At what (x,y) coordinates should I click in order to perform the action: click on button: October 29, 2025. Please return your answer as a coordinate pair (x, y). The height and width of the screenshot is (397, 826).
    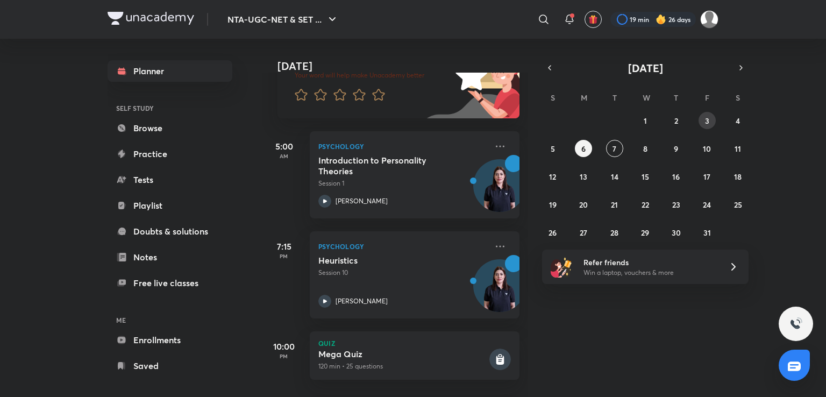
    Looking at the image, I should click on (645, 232).